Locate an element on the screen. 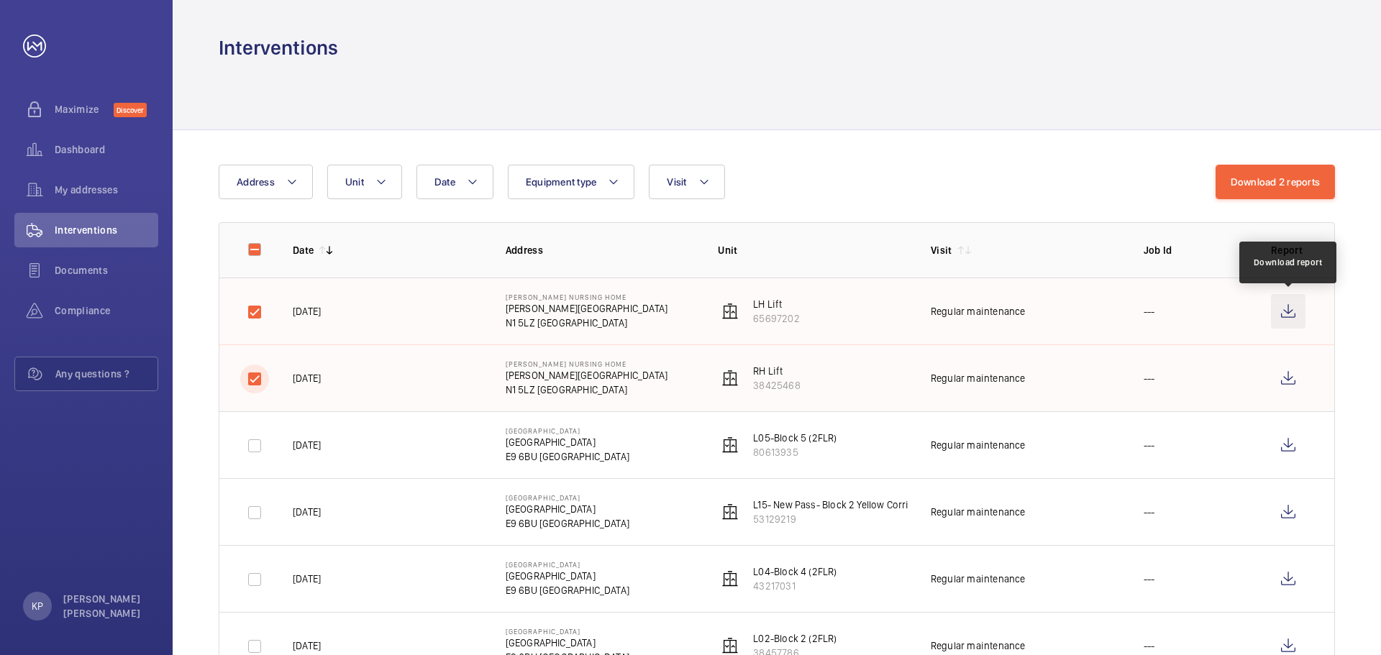 This screenshot has width=1381, height=655. span: Any questions ? is located at coordinates (106, 374).